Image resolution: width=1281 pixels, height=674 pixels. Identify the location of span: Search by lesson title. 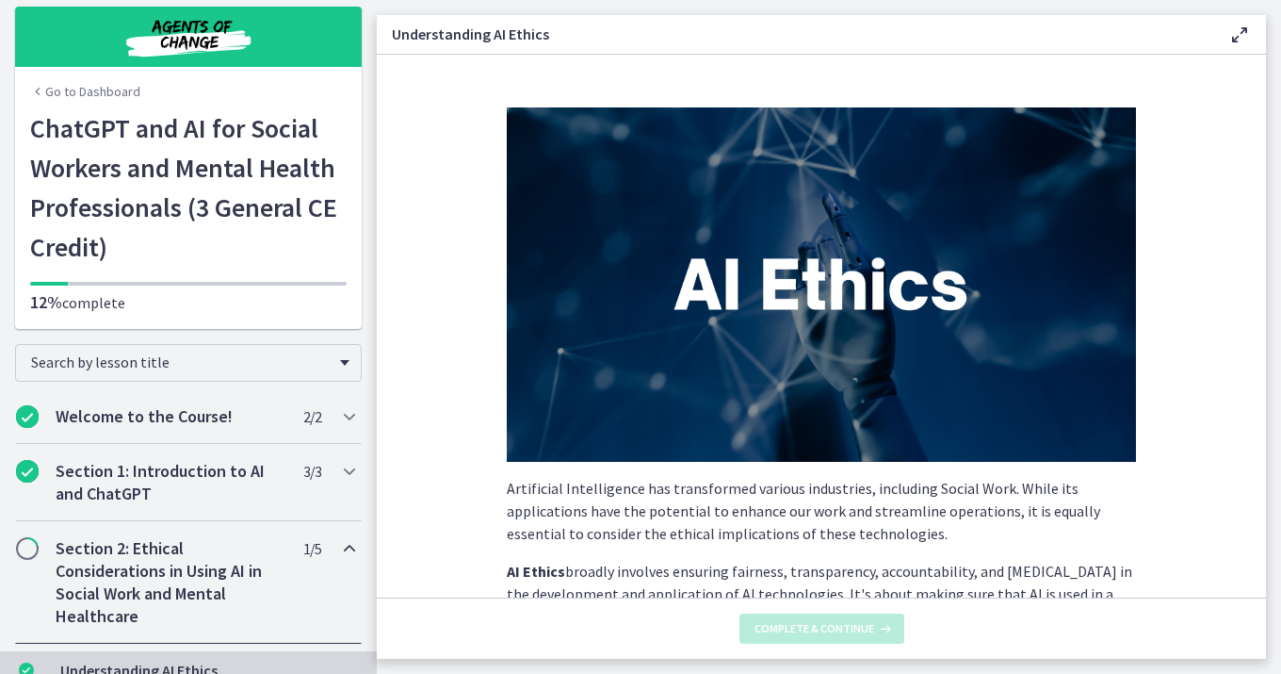
(181, 362).